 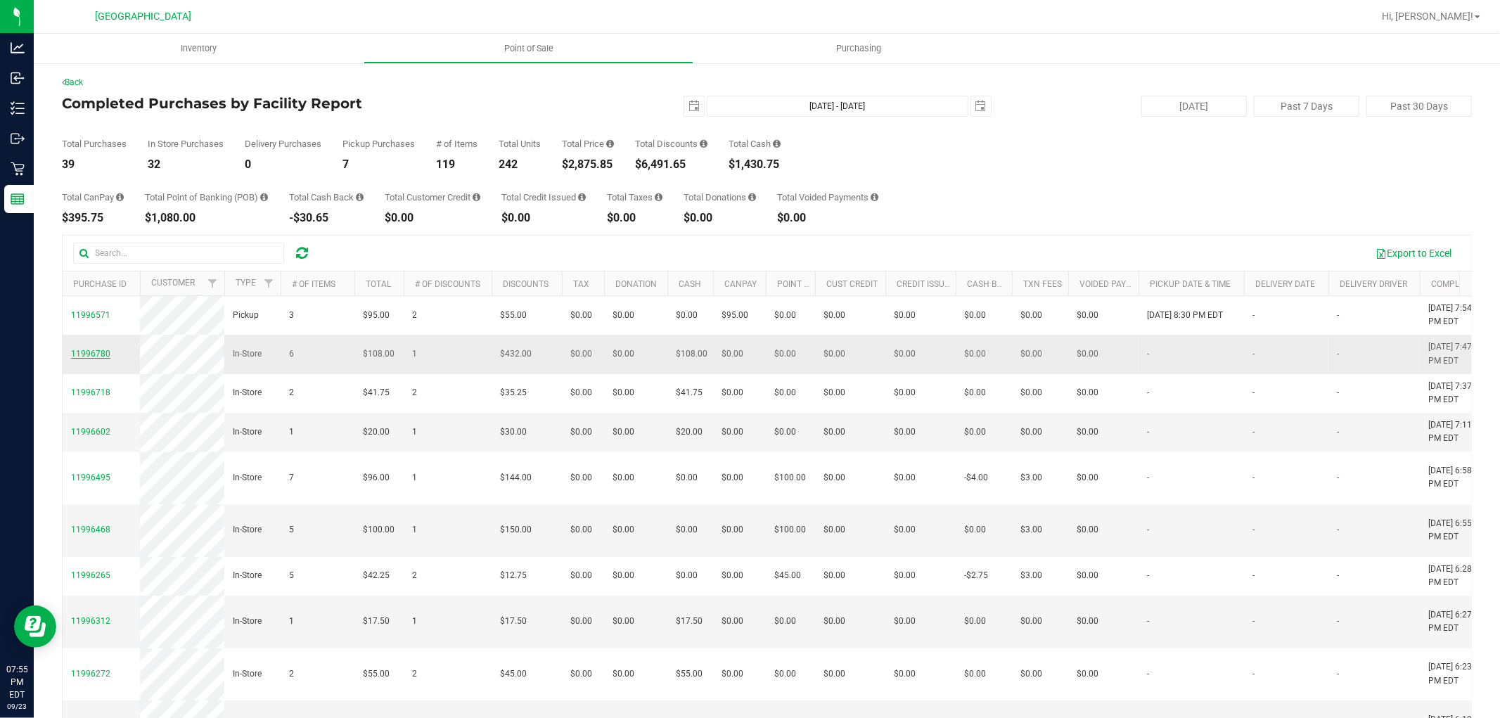 I want to click on a: Inventory, so click(x=198, y=49).